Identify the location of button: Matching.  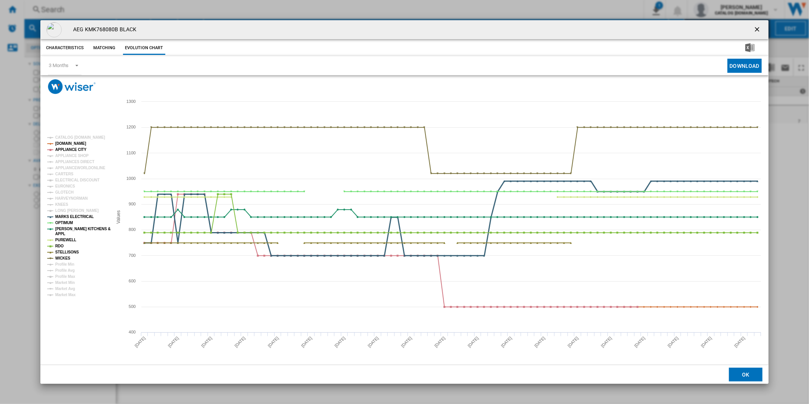
(104, 48).